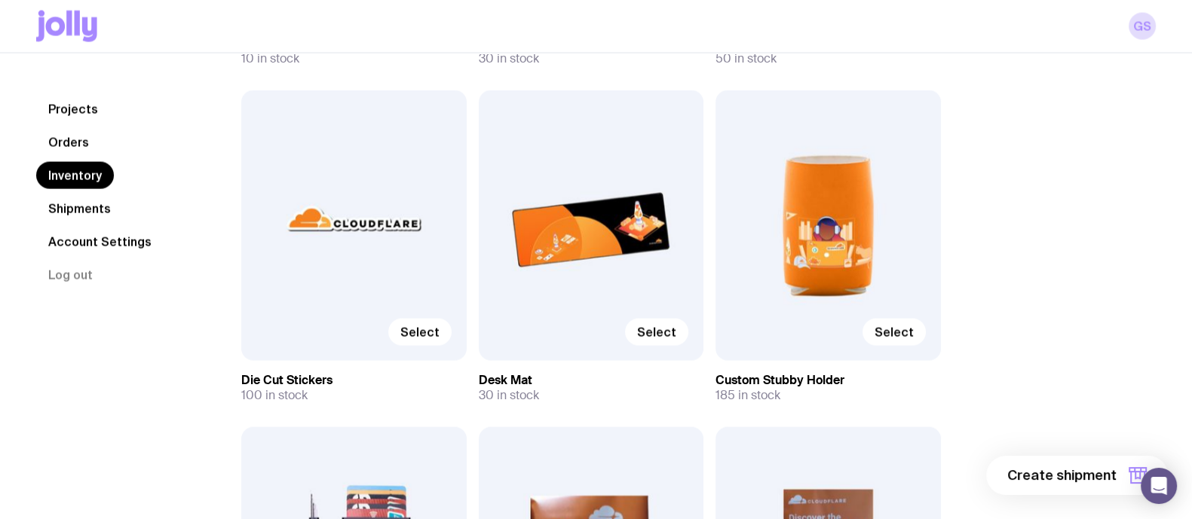 This screenshot has width=1192, height=519. What do you see at coordinates (274, 396) in the screenshot?
I see `span: 100 in stock` at bounding box center [274, 396].